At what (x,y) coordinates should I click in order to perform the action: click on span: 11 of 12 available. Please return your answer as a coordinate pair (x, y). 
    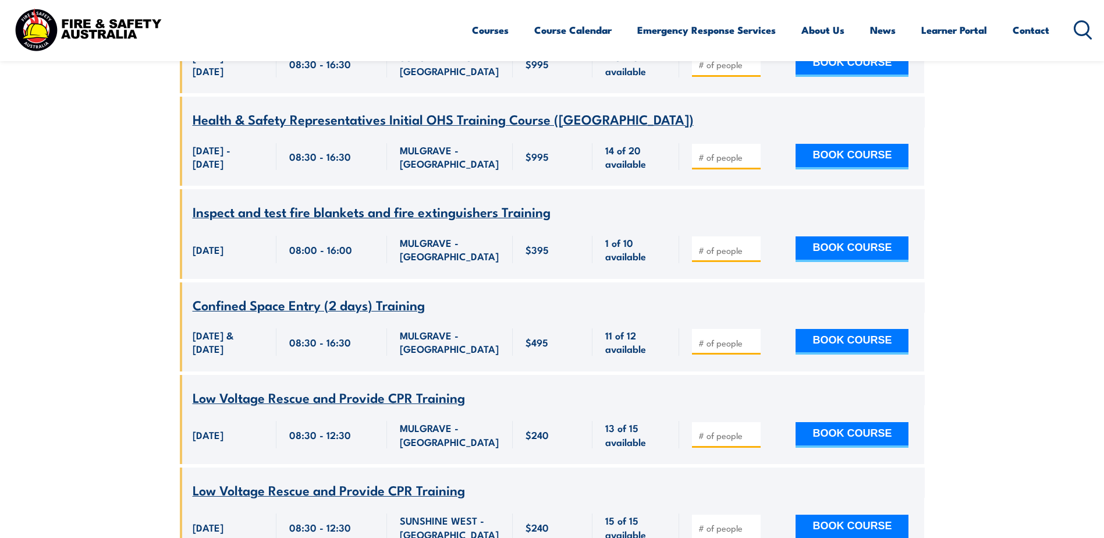
    Looking at the image, I should click on (636, 342).